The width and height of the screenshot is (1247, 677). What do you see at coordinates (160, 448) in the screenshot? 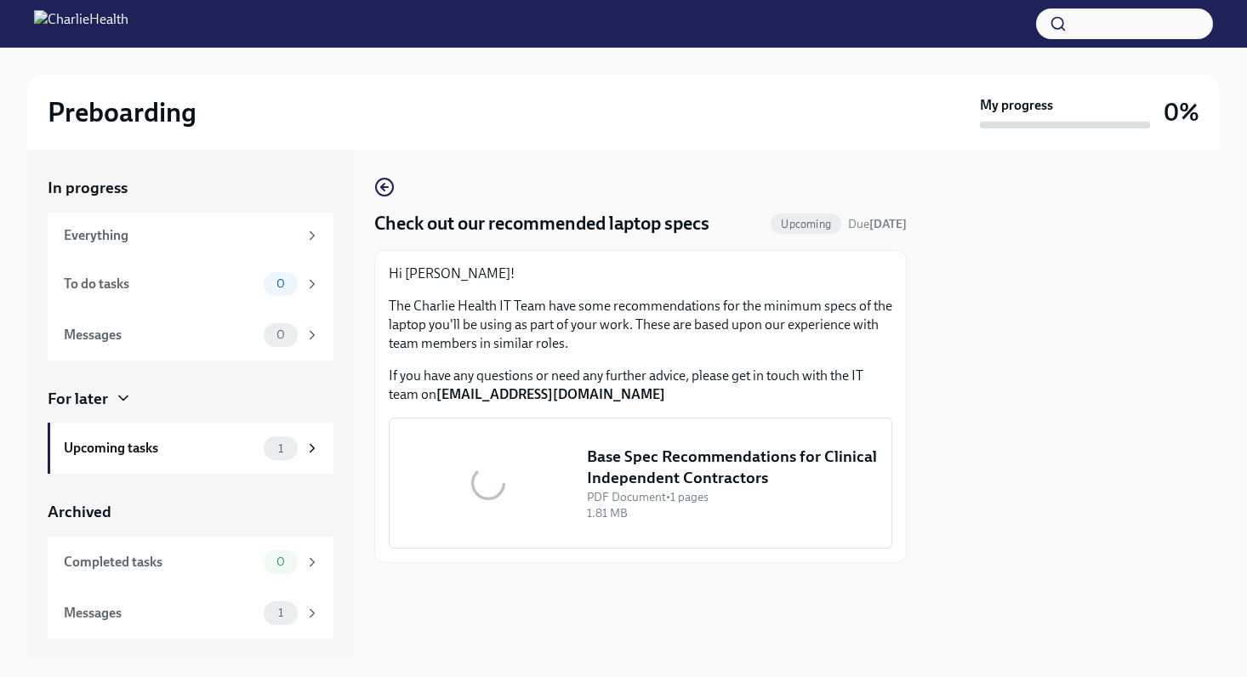
I see `div: Upcoming tasks` at bounding box center [160, 448].